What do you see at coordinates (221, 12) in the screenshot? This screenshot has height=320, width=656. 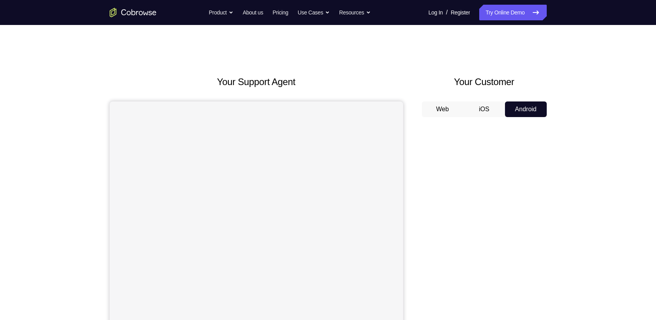 I see `button: Product` at bounding box center [221, 12].